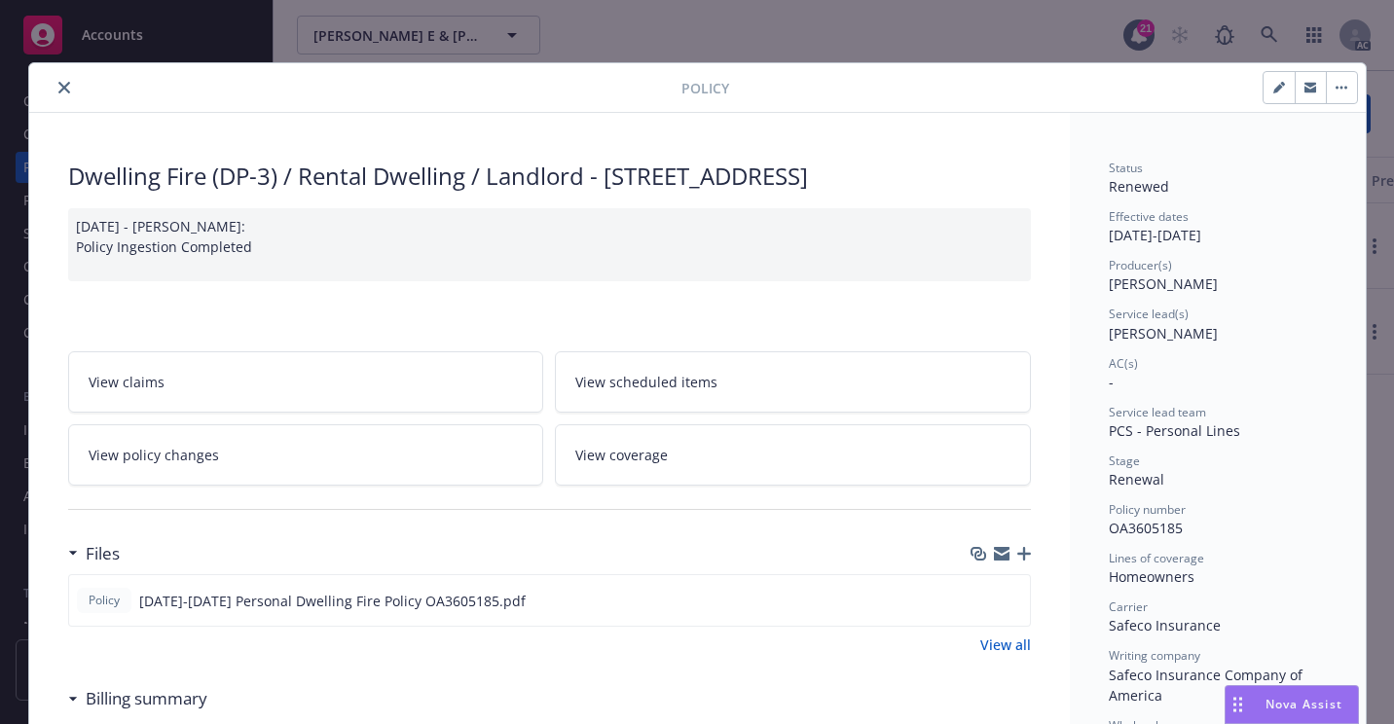 Image resolution: width=1394 pixels, height=724 pixels. Describe the element at coordinates (1125, 167) in the screenshot. I see `span: Status` at that location.